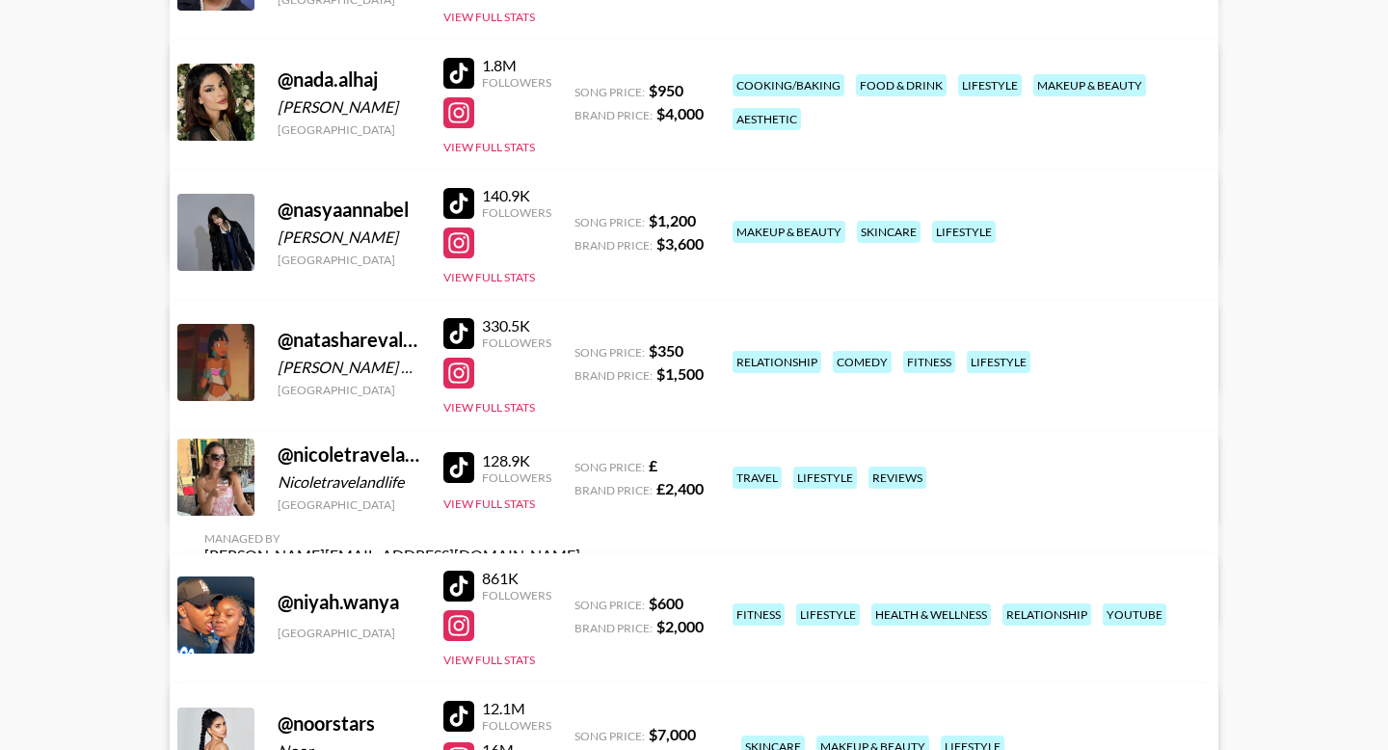  I want to click on div: reviews, so click(897, 477).